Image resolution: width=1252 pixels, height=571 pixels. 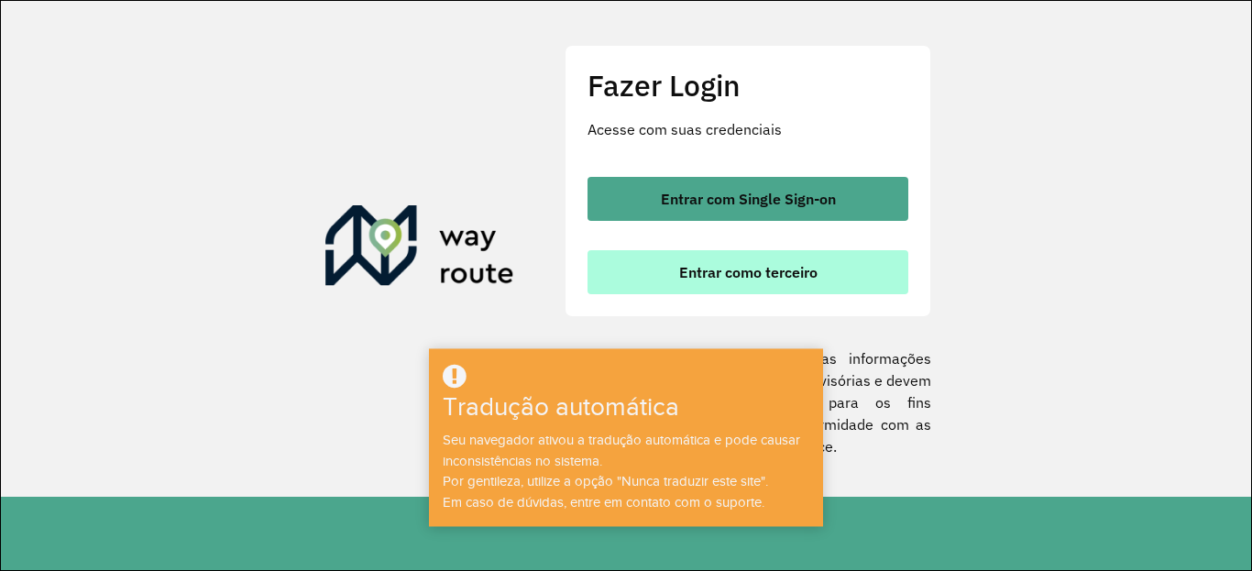 I want to click on font: Entrar com Single Sign-on, so click(x=748, y=199).